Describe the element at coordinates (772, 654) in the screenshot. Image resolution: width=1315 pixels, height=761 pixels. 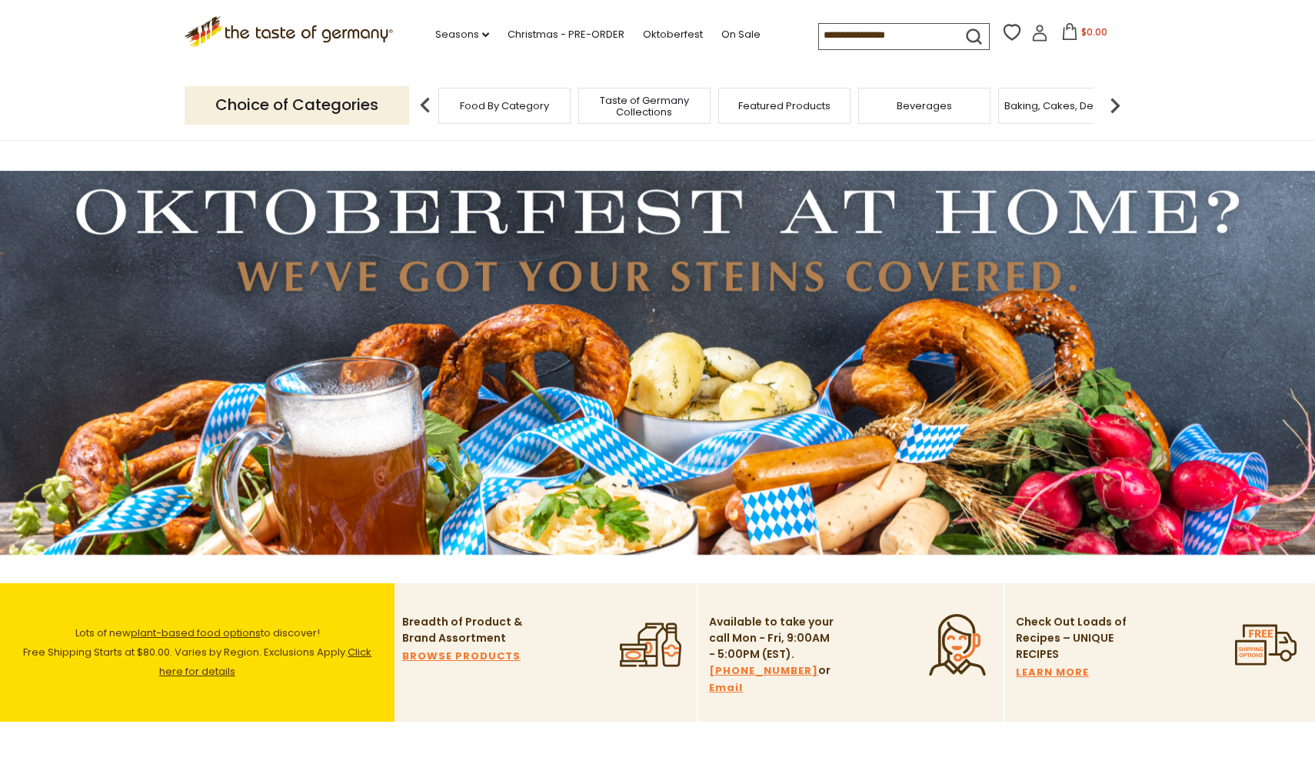
I see `p: Available to take your call Mon - Fri, 9:00AM - 5:00PM (EST). or` at that location.